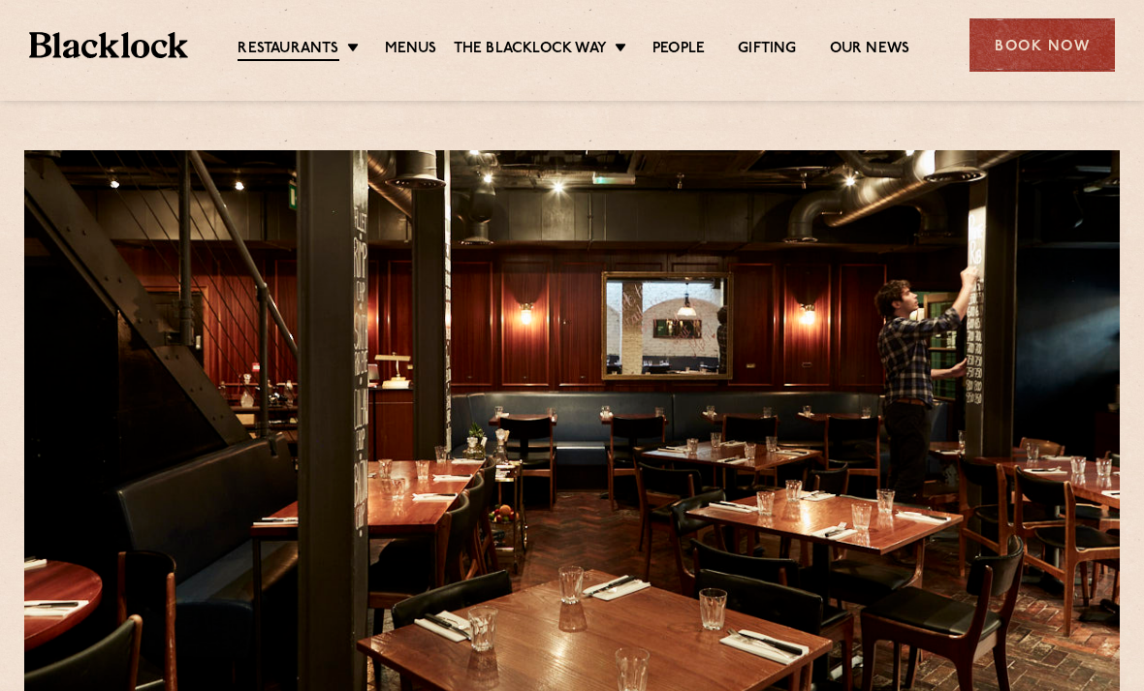 Image resolution: width=1144 pixels, height=691 pixels. Describe the element at coordinates (288, 50) in the screenshot. I see `a: Restaurants` at that location.